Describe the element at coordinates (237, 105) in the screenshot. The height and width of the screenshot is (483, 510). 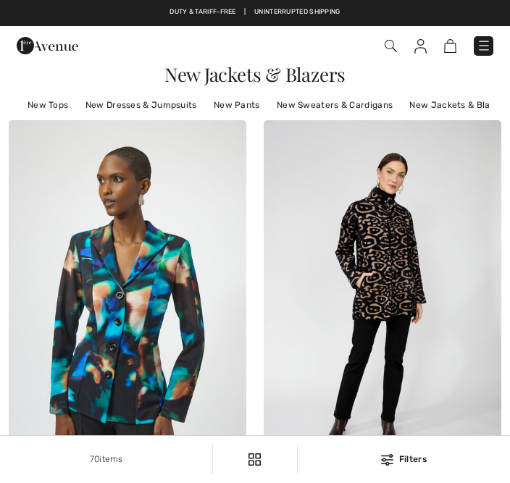
I see `a: New Pants` at that location.